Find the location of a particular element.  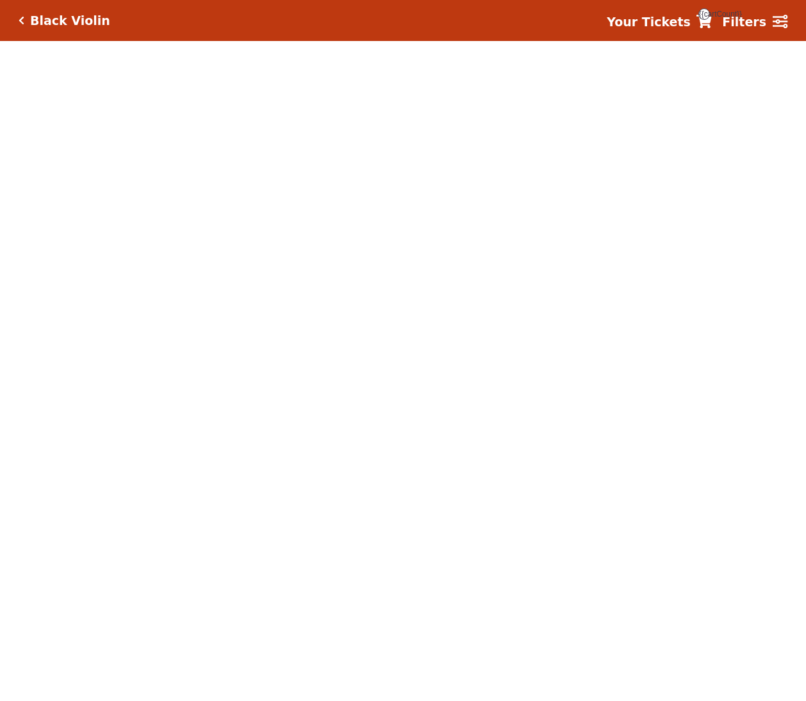

span: {{cartCount}} is located at coordinates (704, 14).